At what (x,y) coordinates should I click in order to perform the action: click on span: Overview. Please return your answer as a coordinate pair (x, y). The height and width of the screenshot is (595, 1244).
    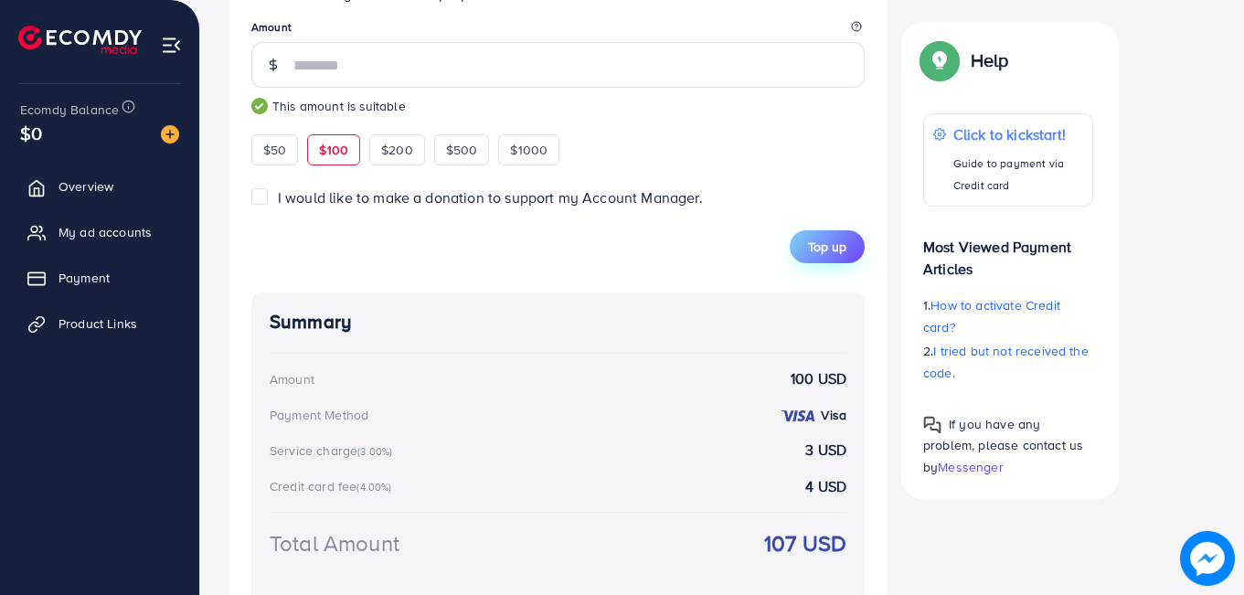
    Looking at the image, I should click on (86, 186).